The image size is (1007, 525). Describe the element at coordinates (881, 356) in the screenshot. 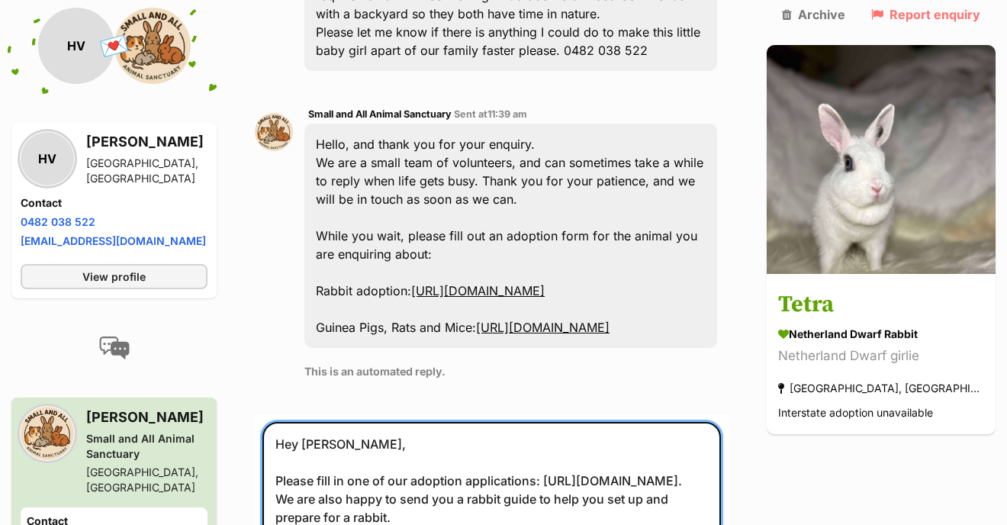

I see `div: Netherland Dwarf girlie` at that location.